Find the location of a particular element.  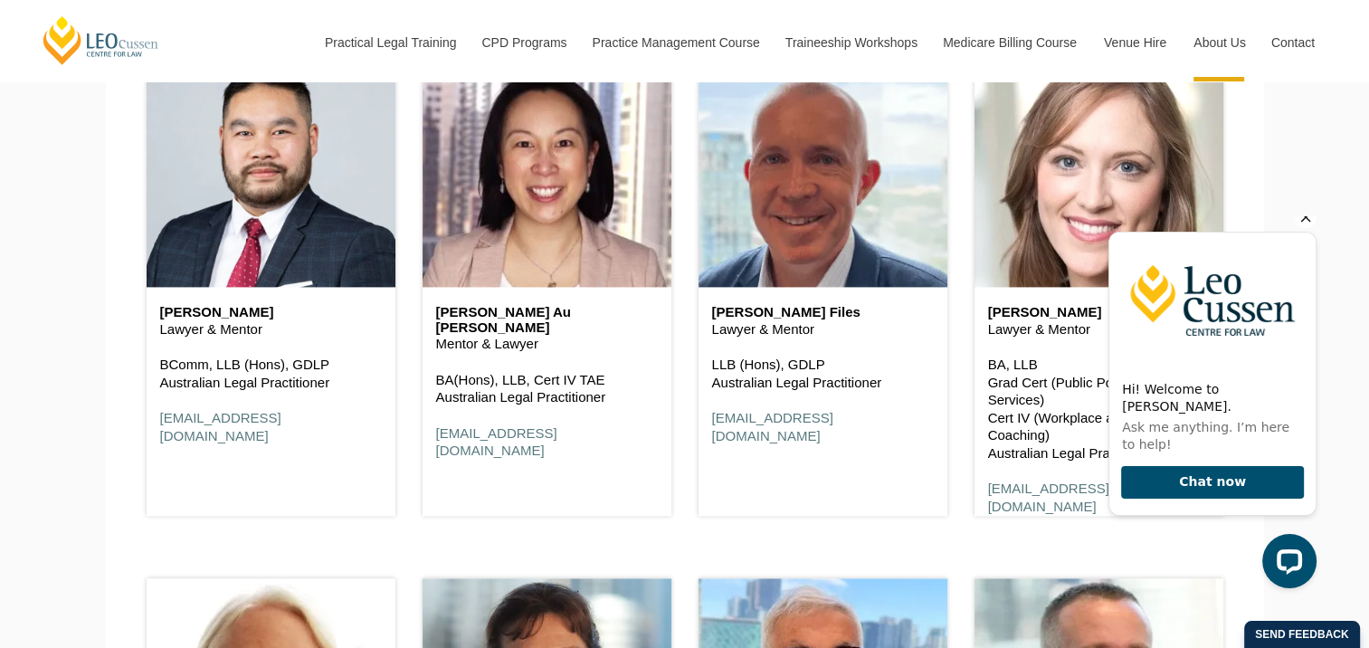

p: BA, LLB Grad Cert (Public Policy and Human Services) Cert IV (Workplace and Business Coaching) Au... is located at coordinates (1099, 408).